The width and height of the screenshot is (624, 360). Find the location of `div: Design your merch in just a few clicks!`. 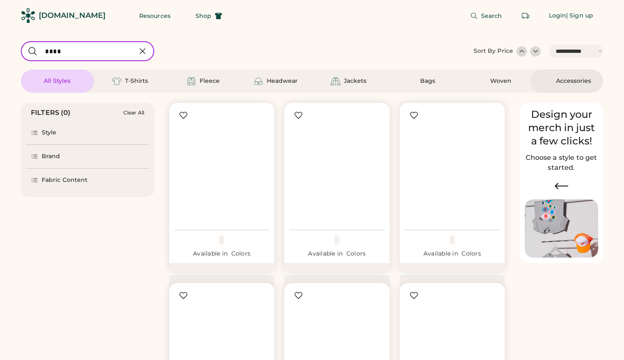

div: Design your merch in just a few clicks! is located at coordinates (561, 128).